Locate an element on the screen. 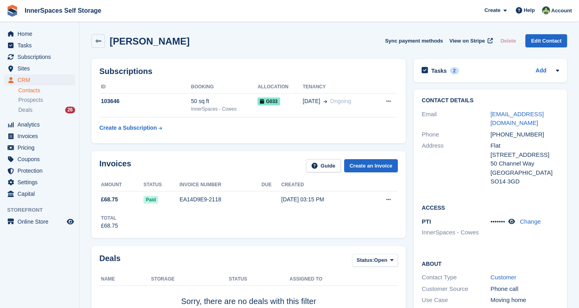 This screenshot has width=579, height=308. span: Coupons is located at coordinates (41, 159).